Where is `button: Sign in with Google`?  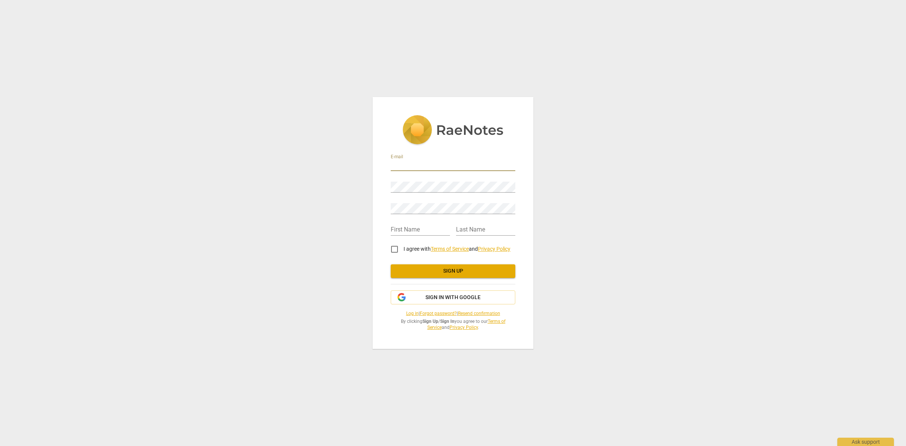 button: Sign in with Google is located at coordinates (453, 298).